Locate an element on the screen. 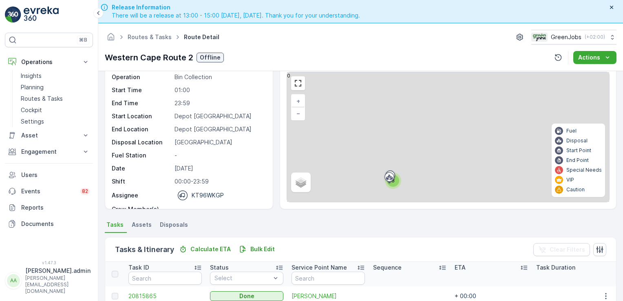 This screenshot has width=623, height=301. p: Disposal Location is located at coordinates (142, 142).